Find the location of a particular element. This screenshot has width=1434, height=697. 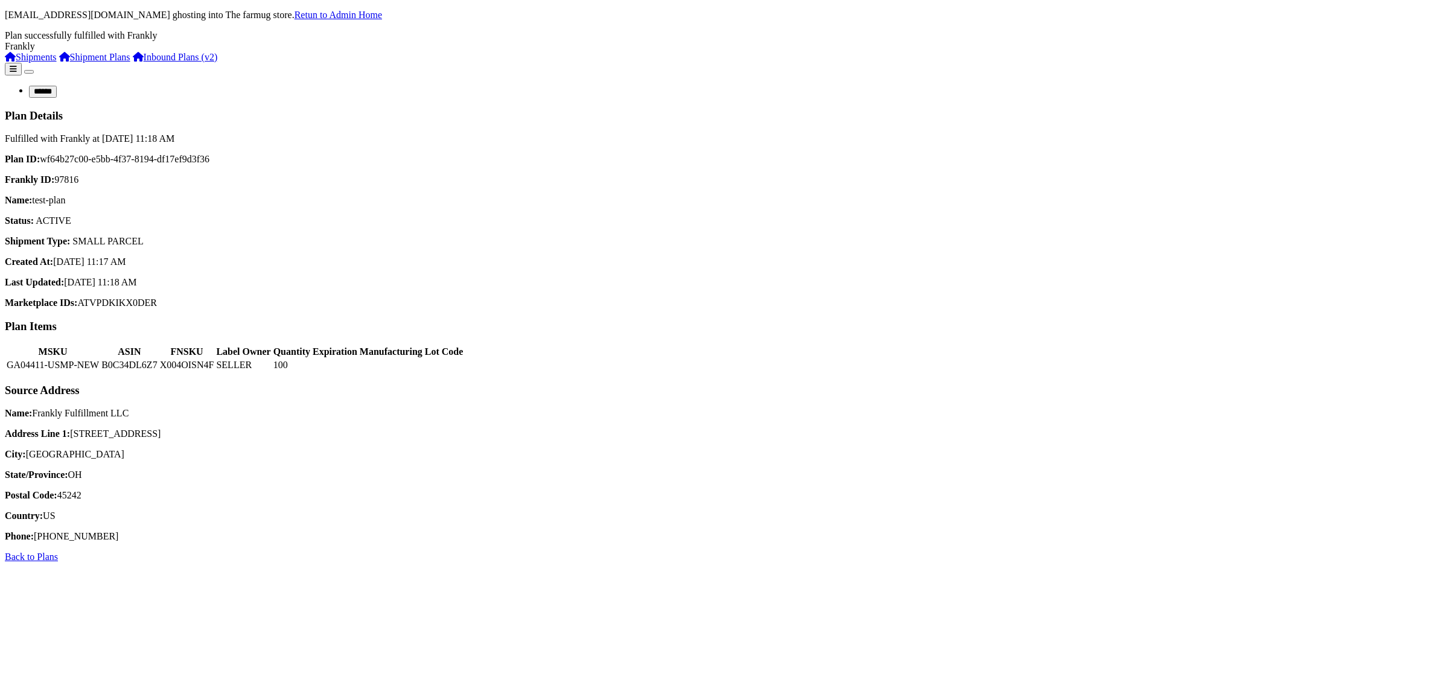

th: Label Owner is located at coordinates (243, 352).